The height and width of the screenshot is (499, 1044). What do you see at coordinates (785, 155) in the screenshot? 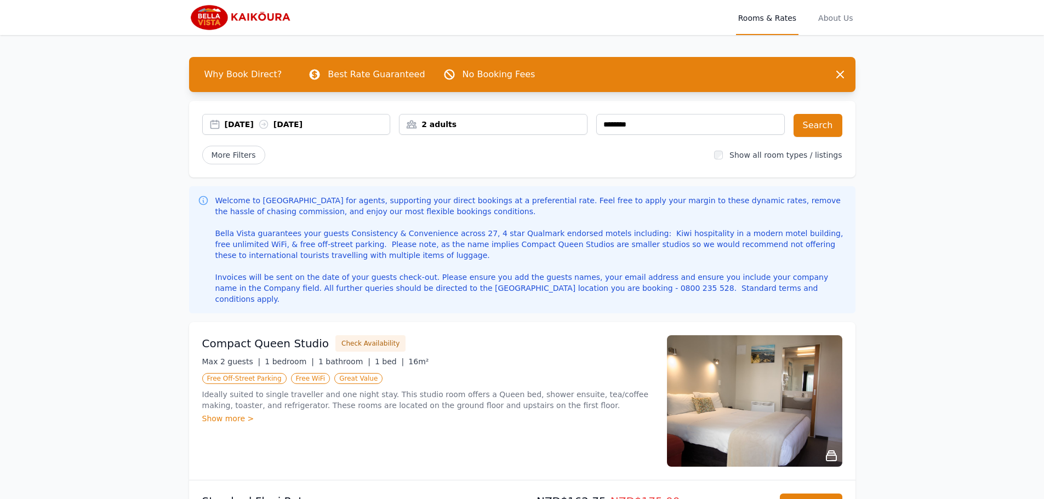
I see `label: Show all room types / listings` at bounding box center [785, 155].